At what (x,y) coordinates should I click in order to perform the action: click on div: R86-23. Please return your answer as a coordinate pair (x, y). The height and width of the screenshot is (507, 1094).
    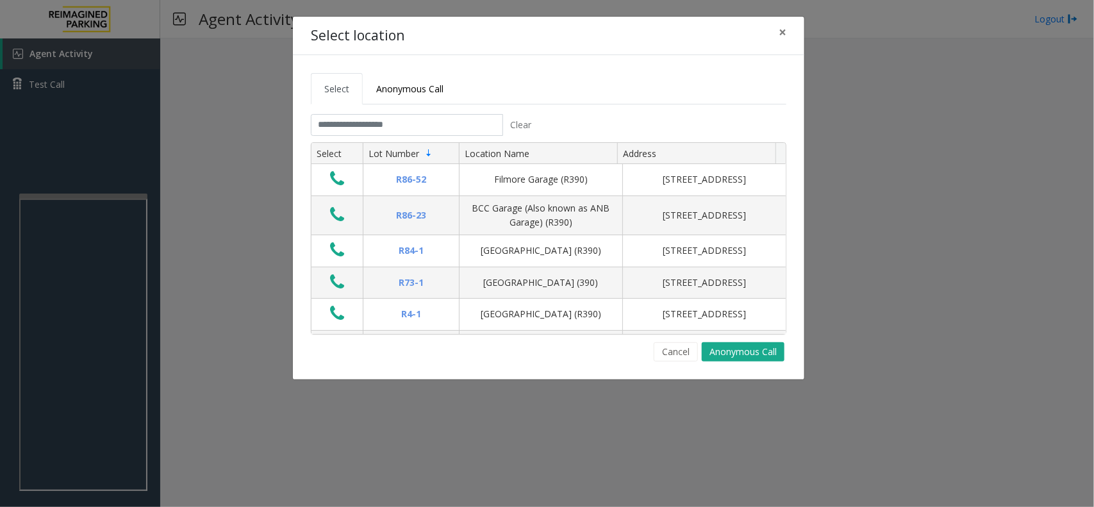
    Looking at the image, I should click on (411, 215).